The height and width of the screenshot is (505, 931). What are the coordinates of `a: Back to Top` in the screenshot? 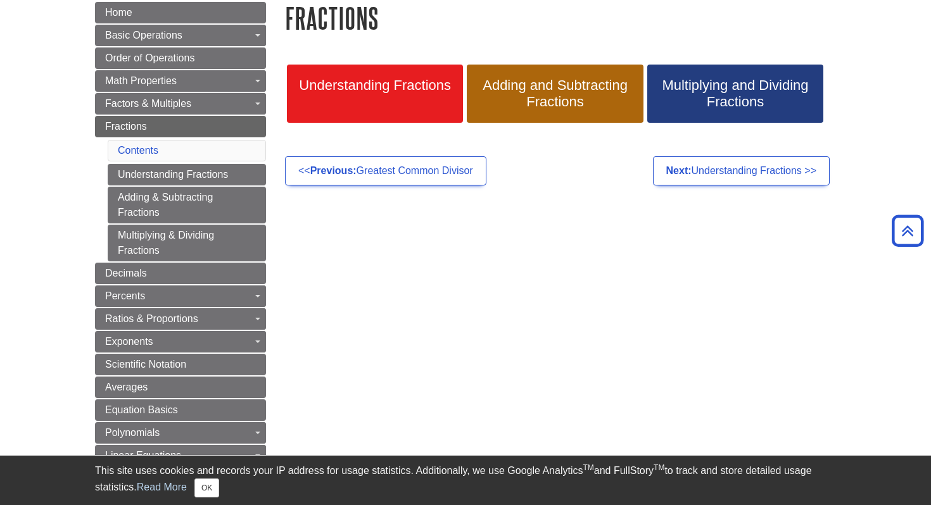 It's located at (908, 231).